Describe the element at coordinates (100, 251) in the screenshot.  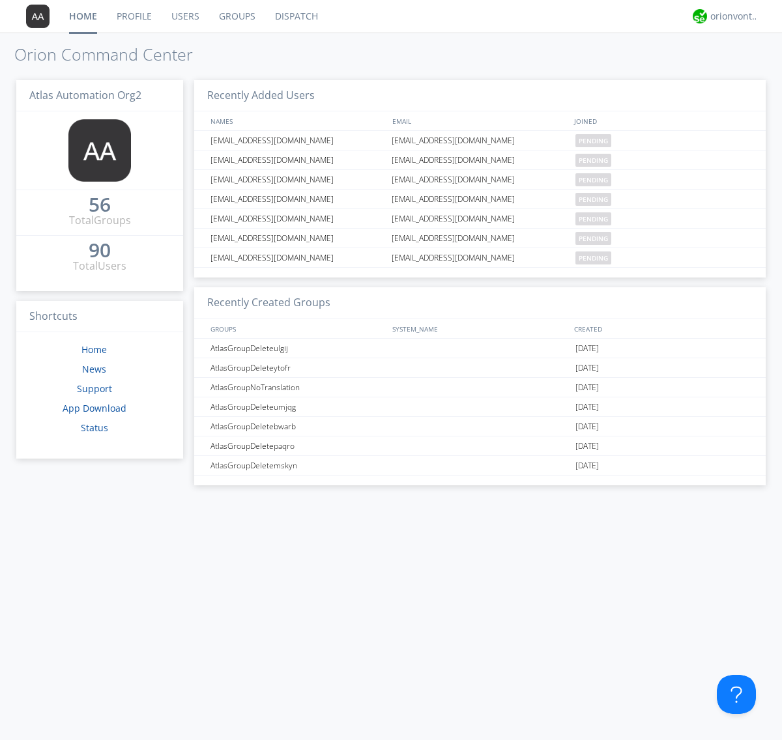
I see `a: 90` at that location.